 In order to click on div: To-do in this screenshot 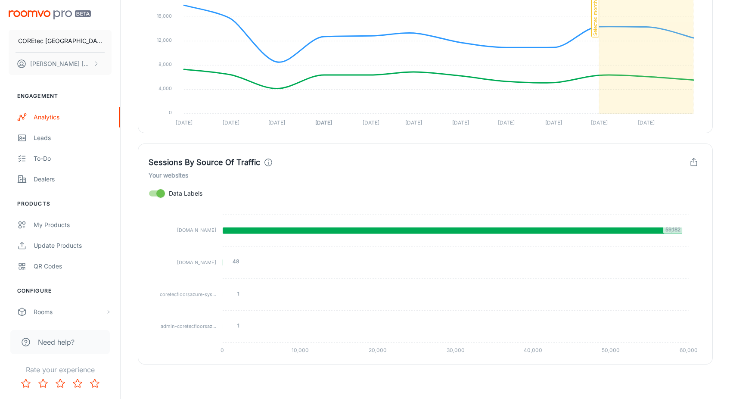, I will do `click(72, 159)`.